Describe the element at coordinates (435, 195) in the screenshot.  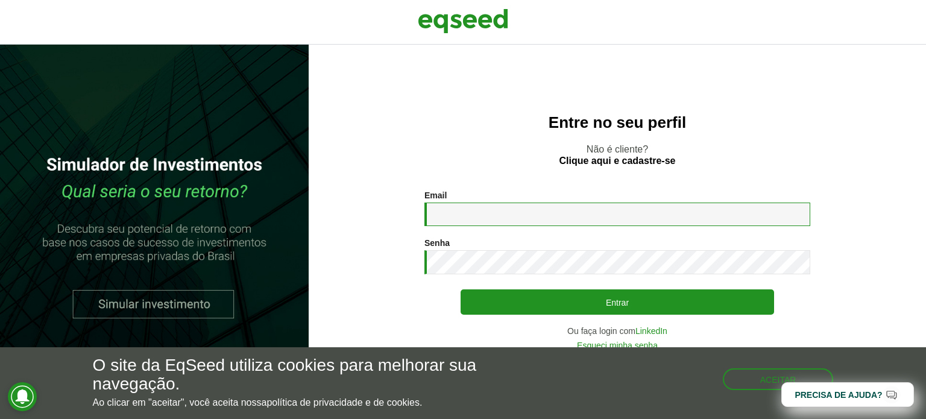
I see `label: Email` at that location.